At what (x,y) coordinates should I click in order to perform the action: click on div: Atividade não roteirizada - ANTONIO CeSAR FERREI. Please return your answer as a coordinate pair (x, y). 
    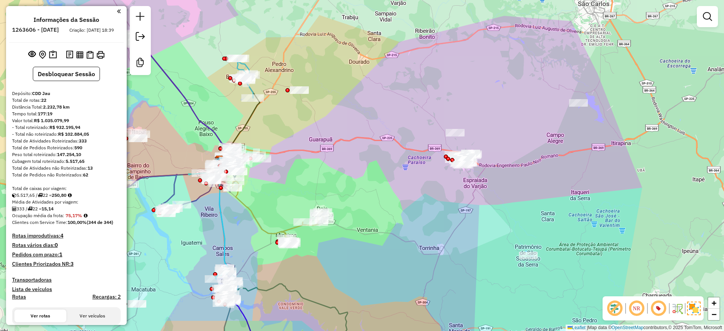
    Looking at the image, I should click on (141, 134).